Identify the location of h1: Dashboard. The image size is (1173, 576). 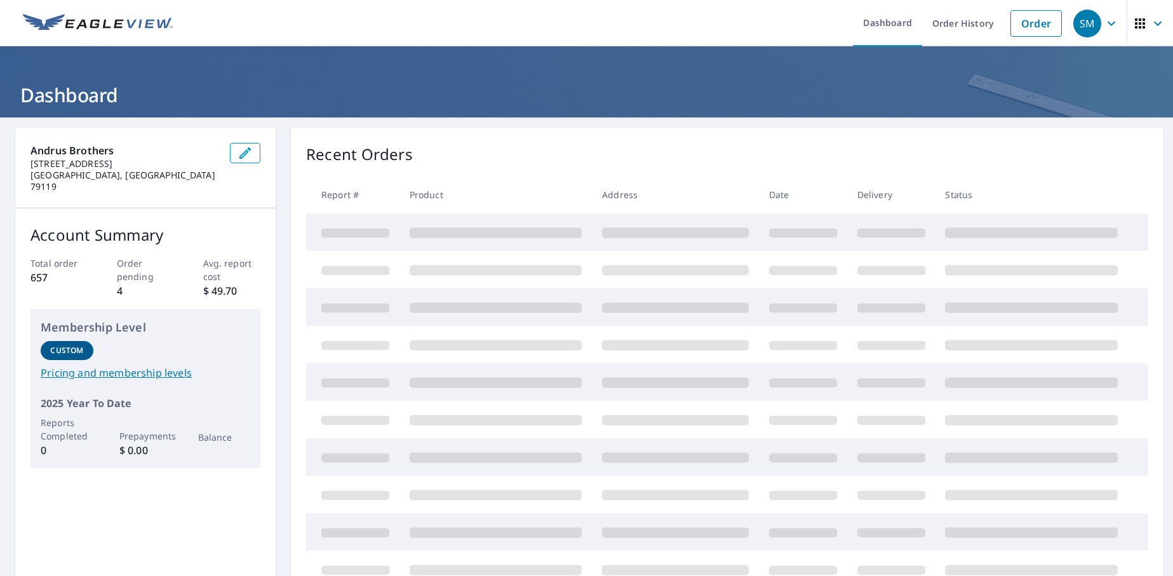
(586, 95).